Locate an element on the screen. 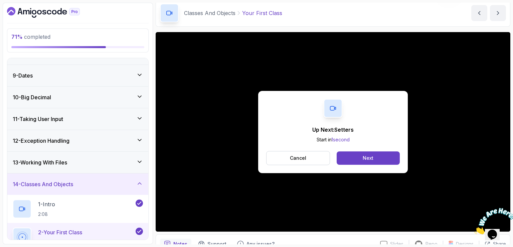 The height and width of the screenshot is (247, 513). h3: 13 - Working With Files is located at coordinates (40, 162).